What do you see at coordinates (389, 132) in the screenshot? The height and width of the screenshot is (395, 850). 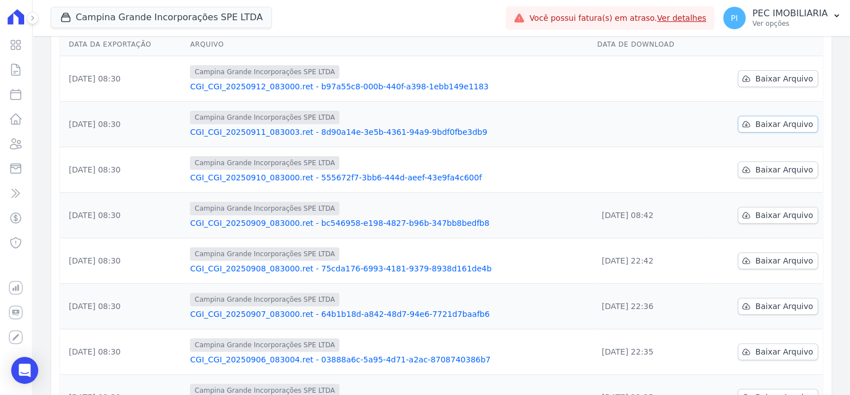 I see `a: CGI_CGI_20250911_083003.ret - 8d90a14e-3e5b-4361-94a9-9bdf0fbe3db9` at bounding box center [389, 132].